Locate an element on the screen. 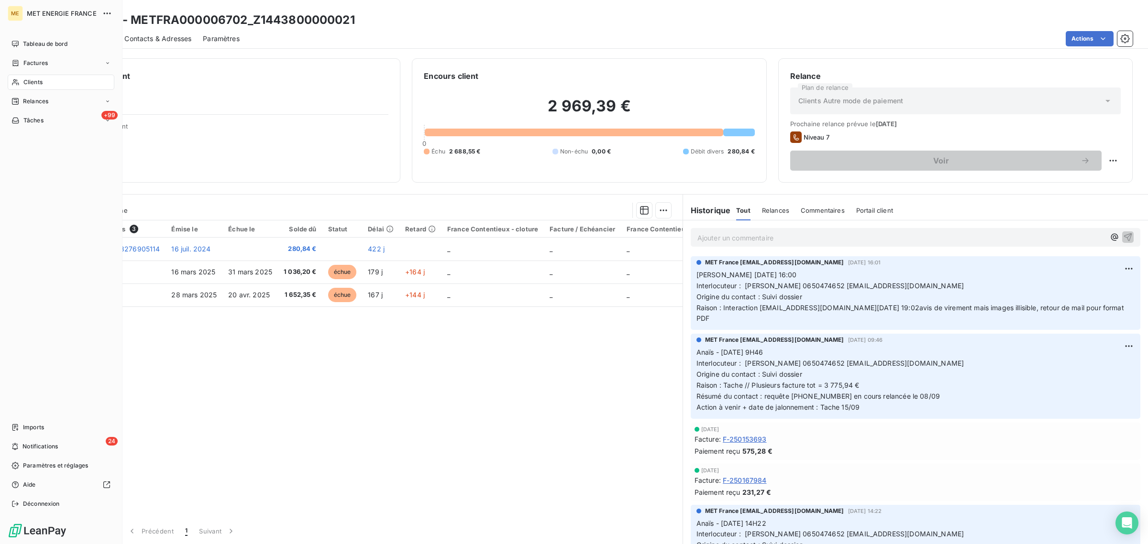 The image size is (1148, 544). span: +164 j is located at coordinates (415, 272).